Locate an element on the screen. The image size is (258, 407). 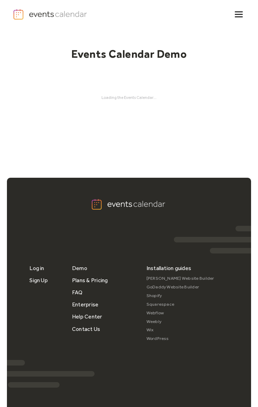
a: Wix is located at coordinates (180, 330).